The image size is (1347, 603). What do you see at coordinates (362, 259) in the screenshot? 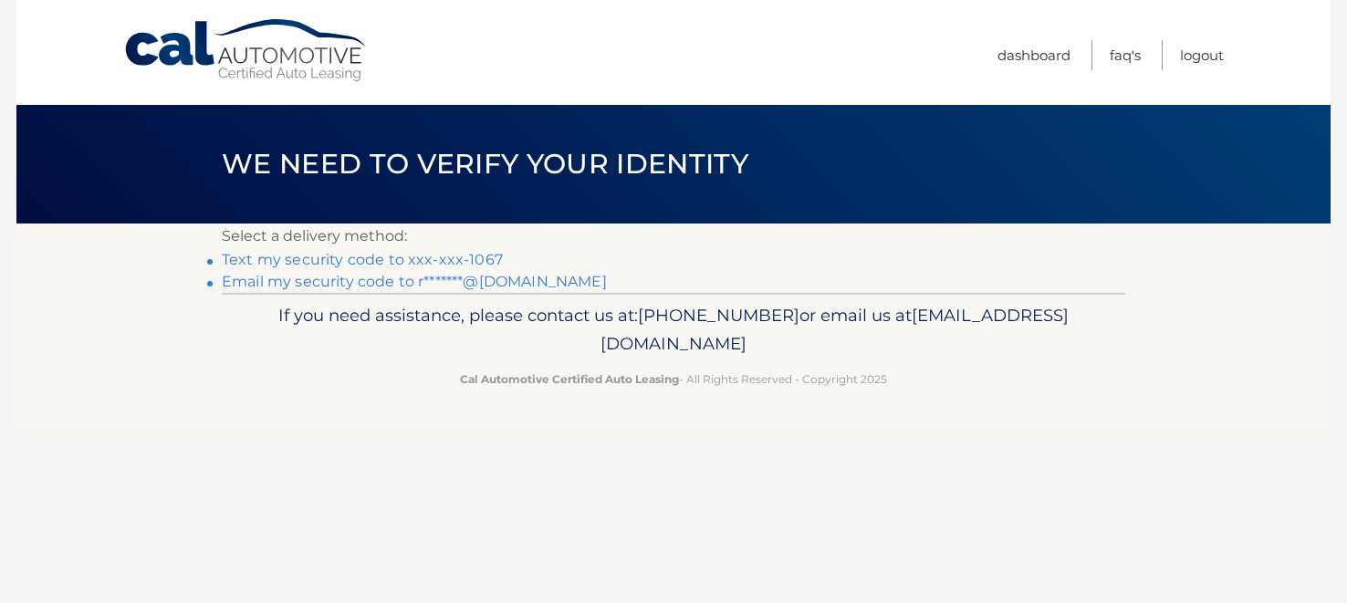
I see `a: Text my security code to xxx-xxx-1067` at bounding box center [362, 259].